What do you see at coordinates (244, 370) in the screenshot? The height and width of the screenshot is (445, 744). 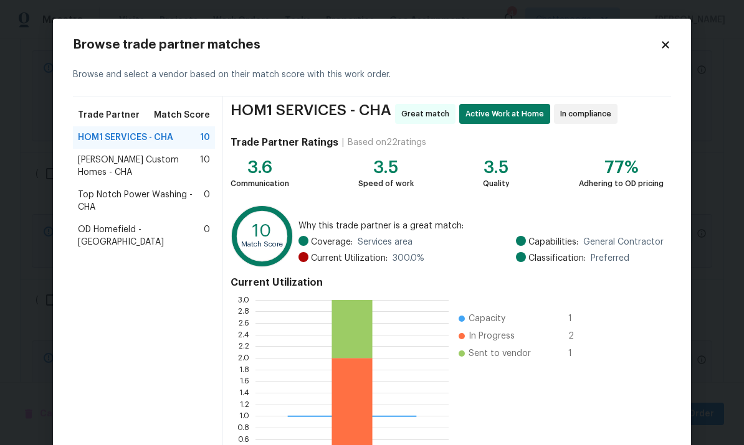 I see `text: 1.8` at bounding box center [244, 370].